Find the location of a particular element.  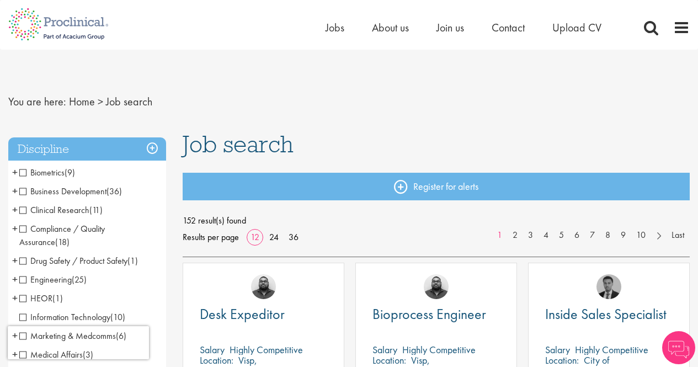

a: 10 is located at coordinates (641, 235).